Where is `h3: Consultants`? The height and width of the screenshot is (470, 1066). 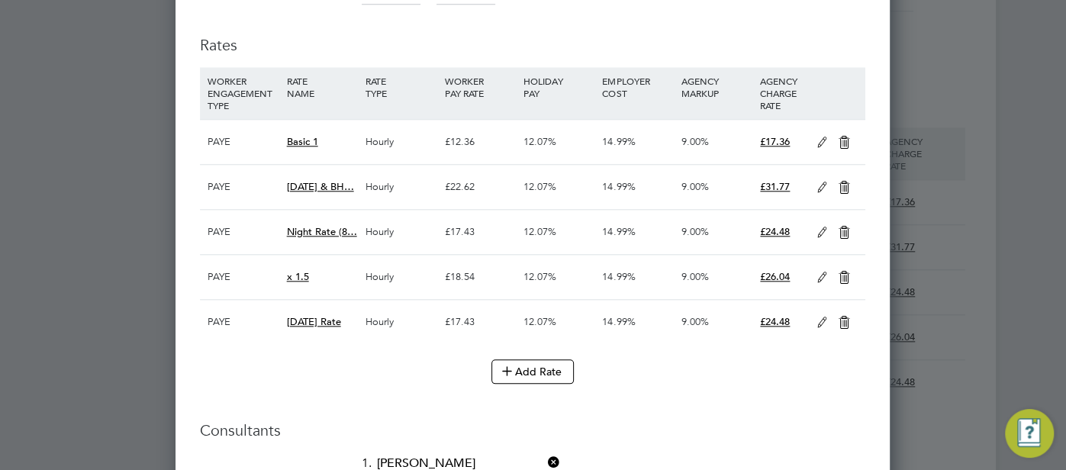 h3: Consultants is located at coordinates (532, 430).